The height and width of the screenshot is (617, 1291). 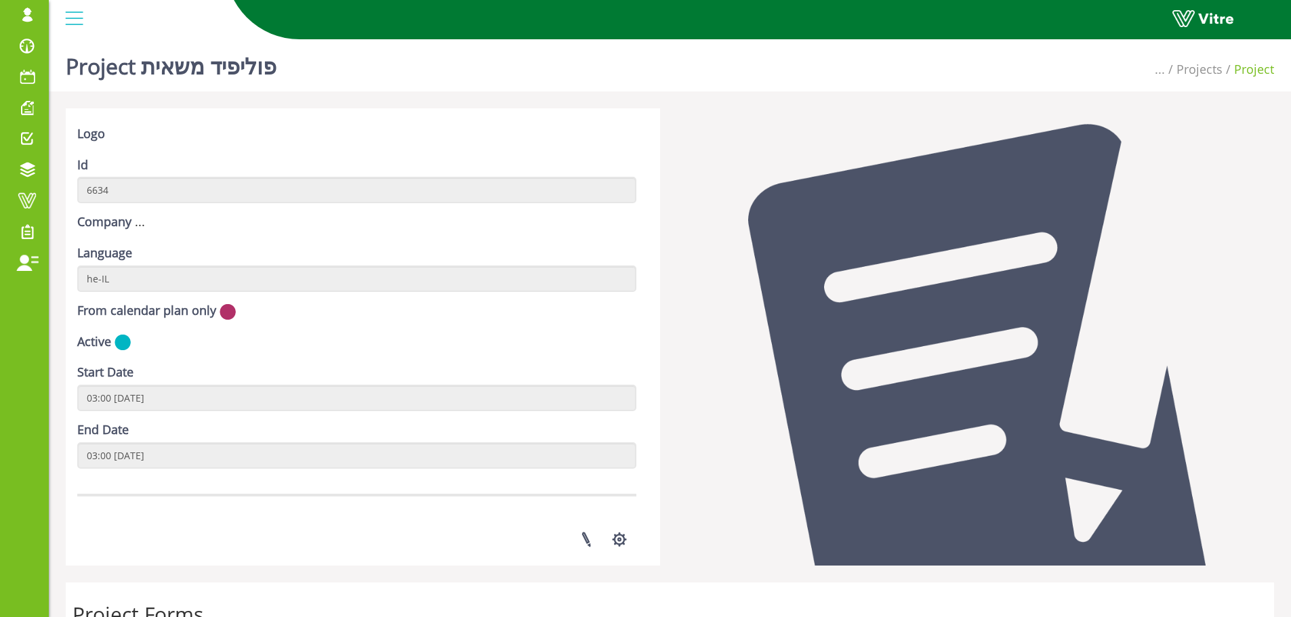 What do you see at coordinates (94, 342) in the screenshot?
I see `label: Active` at bounding box center [94, 342].